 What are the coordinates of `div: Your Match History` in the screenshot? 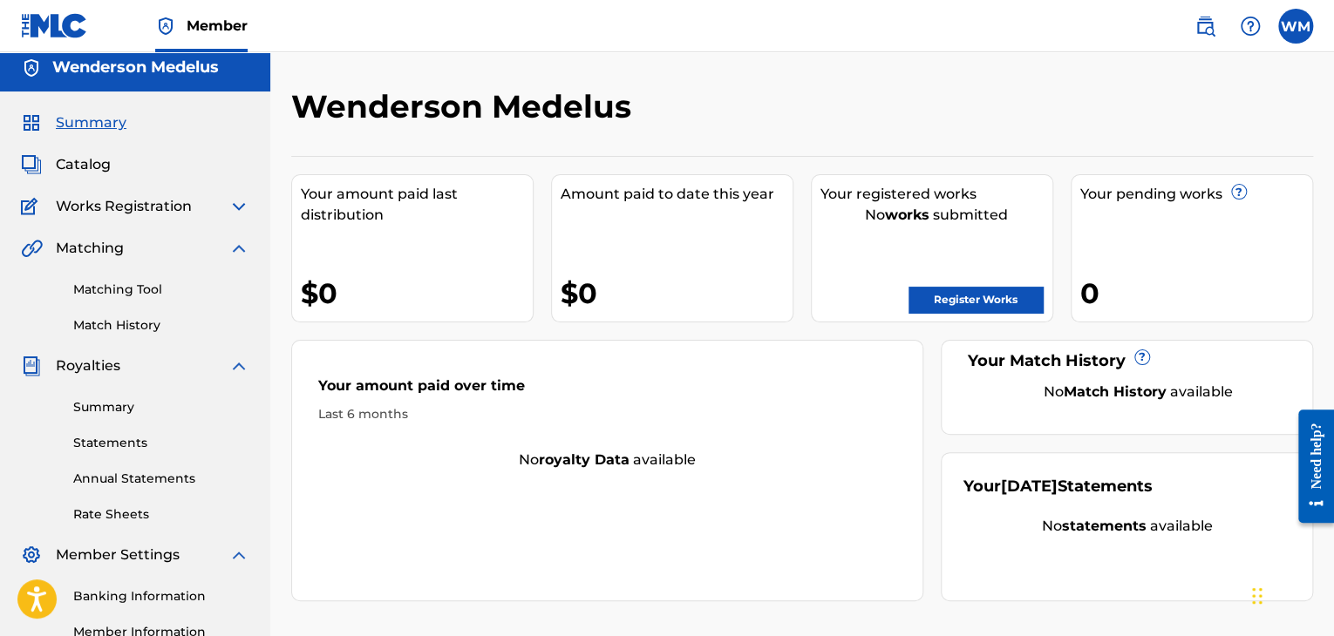 It's located at (1126, 361).